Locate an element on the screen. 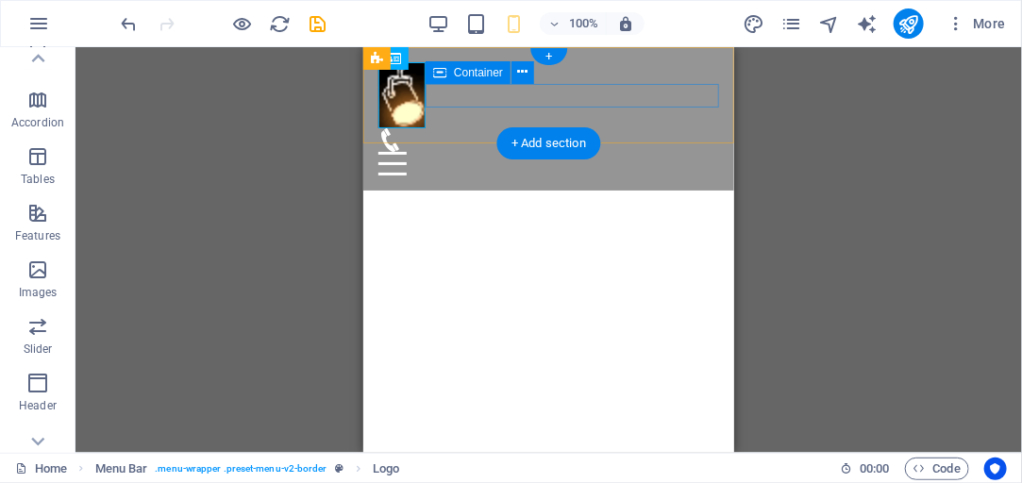  button: design is located at coordinates (754, 24).